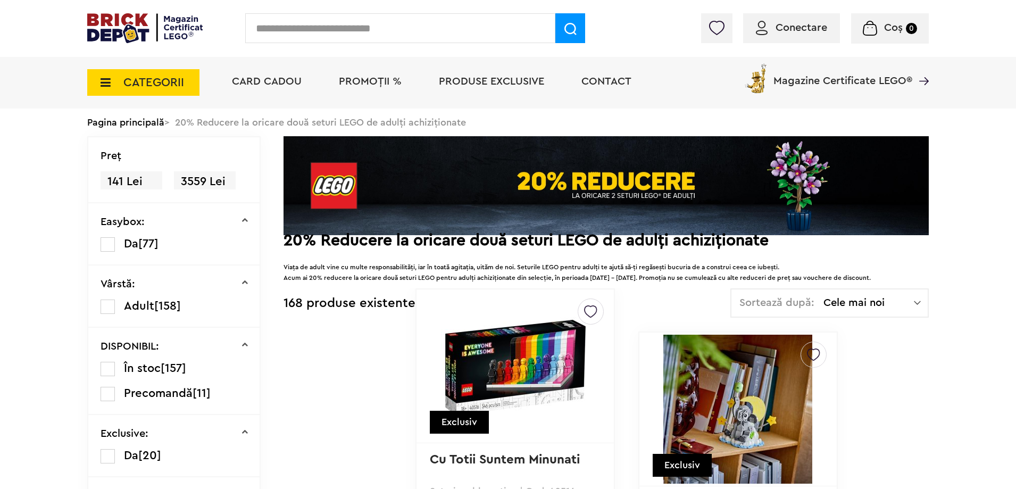  What do you see at coordinates (118, 284) in the screenshot?
I see `p: Vârstă:` at bounding box center [118, 284].